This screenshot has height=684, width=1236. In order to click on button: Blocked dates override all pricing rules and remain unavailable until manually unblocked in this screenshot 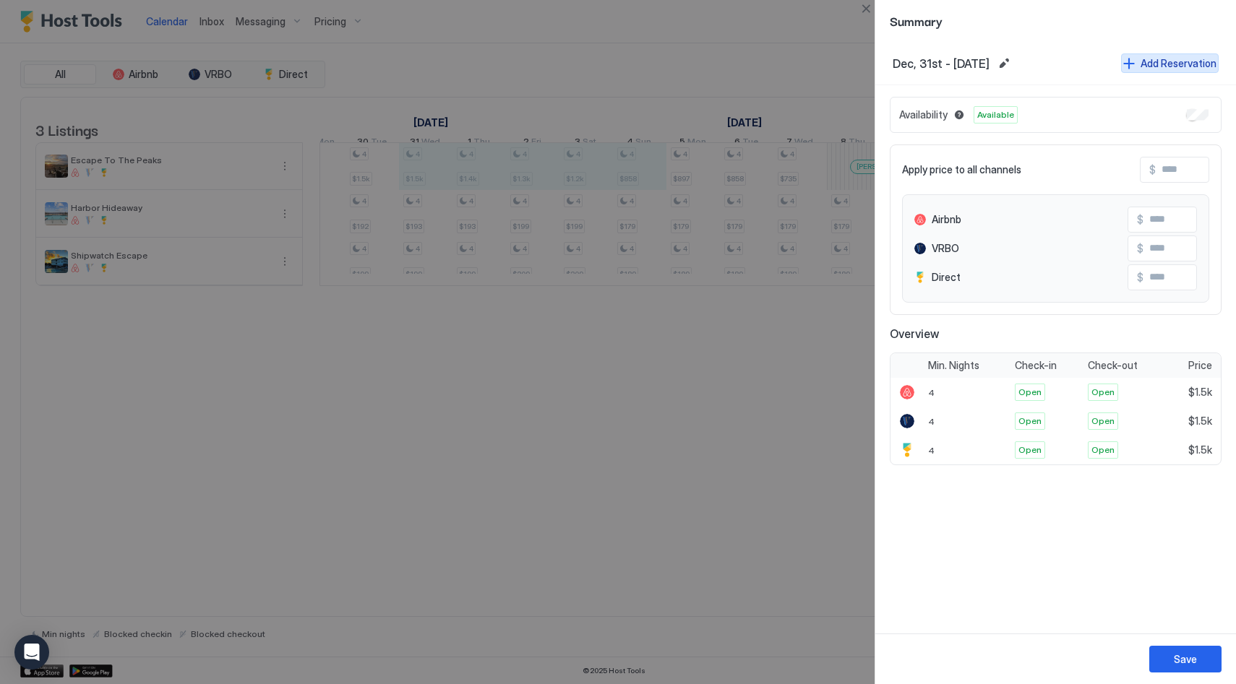, I will do `click(959, 115)`.